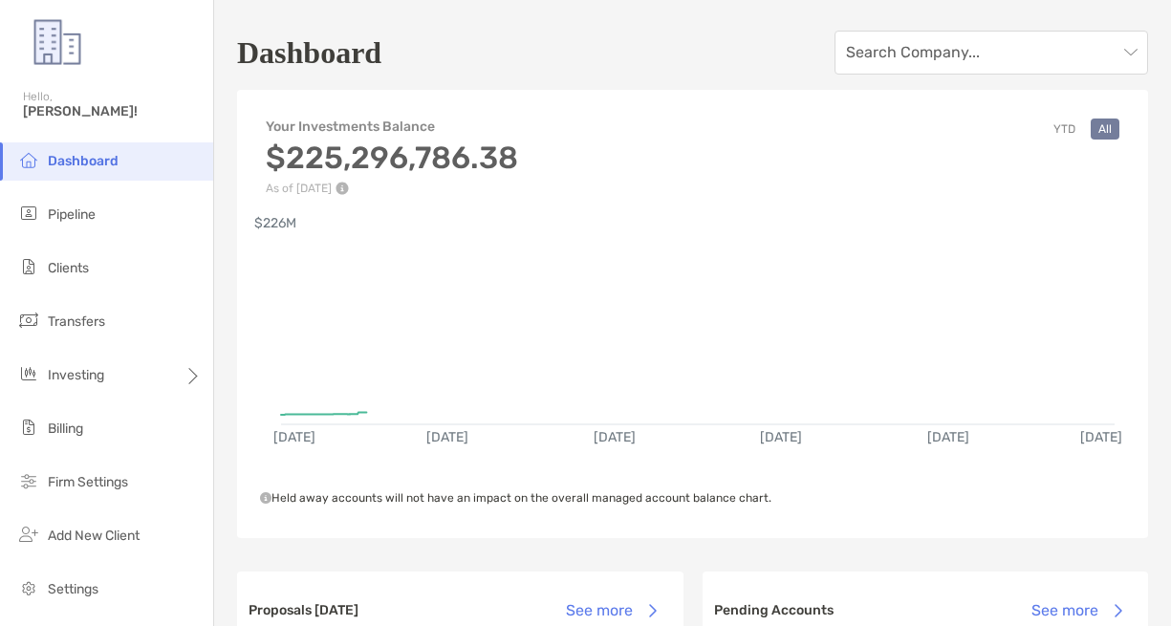 The image size is (1171, 626). What do you see at coordinates (1105, 129) in the screenshot?
I see `button: All` at bounding box center [1105, 129].